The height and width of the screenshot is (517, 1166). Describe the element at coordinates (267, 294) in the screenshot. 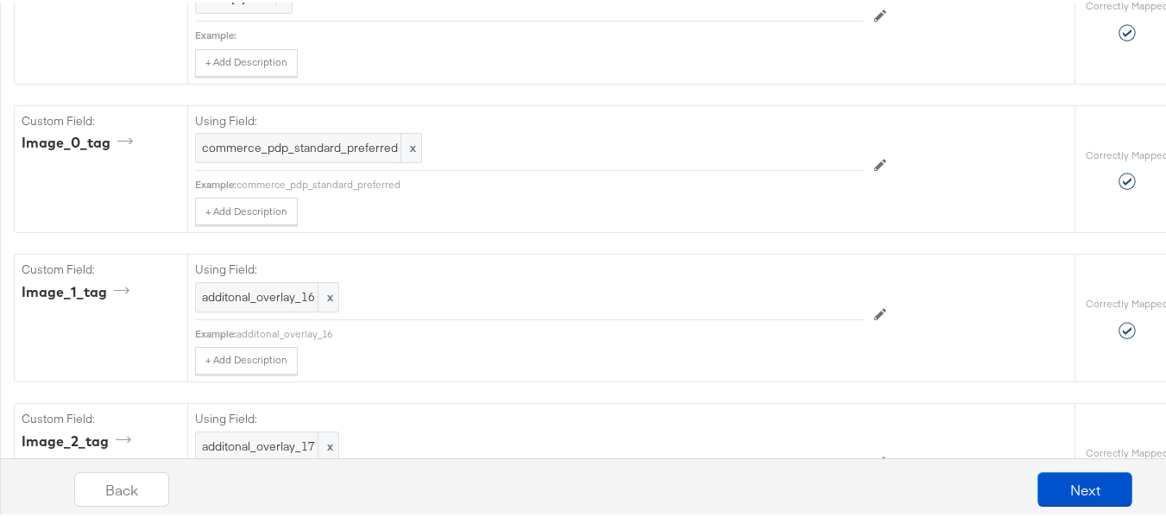

I see `span: additonal_overlay_16` at that location.